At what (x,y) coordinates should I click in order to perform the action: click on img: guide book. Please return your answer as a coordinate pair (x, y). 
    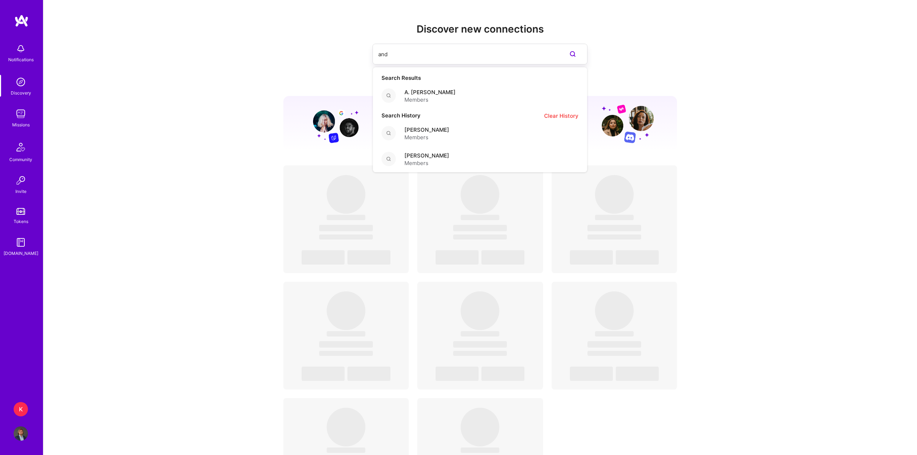
    Looking at the image, I should click on (21, 243).